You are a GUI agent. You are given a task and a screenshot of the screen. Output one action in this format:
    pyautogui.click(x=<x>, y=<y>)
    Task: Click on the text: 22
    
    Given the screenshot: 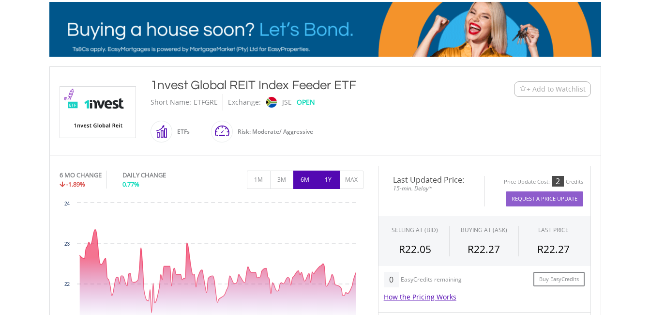 What is the action you would take?
    pyautogui.click(x=67, y=284)
    